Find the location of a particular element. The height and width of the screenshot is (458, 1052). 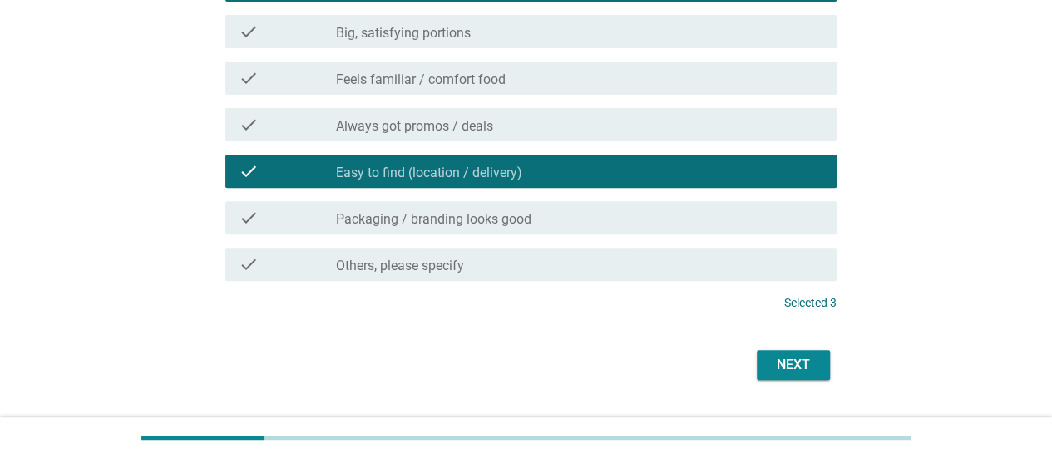

label: Easy to find (location / delivery) is located at coordinates (429, 173).